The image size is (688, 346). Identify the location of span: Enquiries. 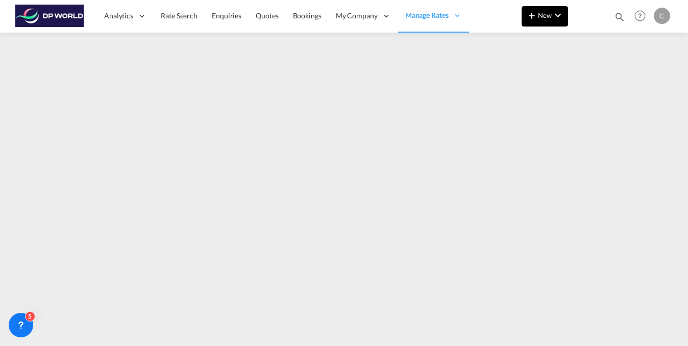
(226, 15).